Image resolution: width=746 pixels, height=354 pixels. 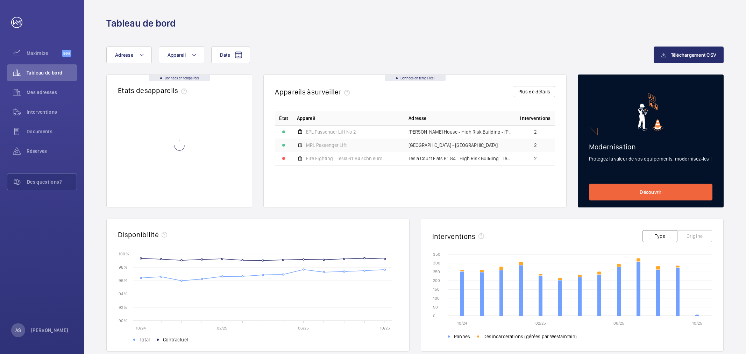 What do you see at coordinates (123, 307) in the screenshot?
I see `text: 92 %` at bounding box center [123, 307].